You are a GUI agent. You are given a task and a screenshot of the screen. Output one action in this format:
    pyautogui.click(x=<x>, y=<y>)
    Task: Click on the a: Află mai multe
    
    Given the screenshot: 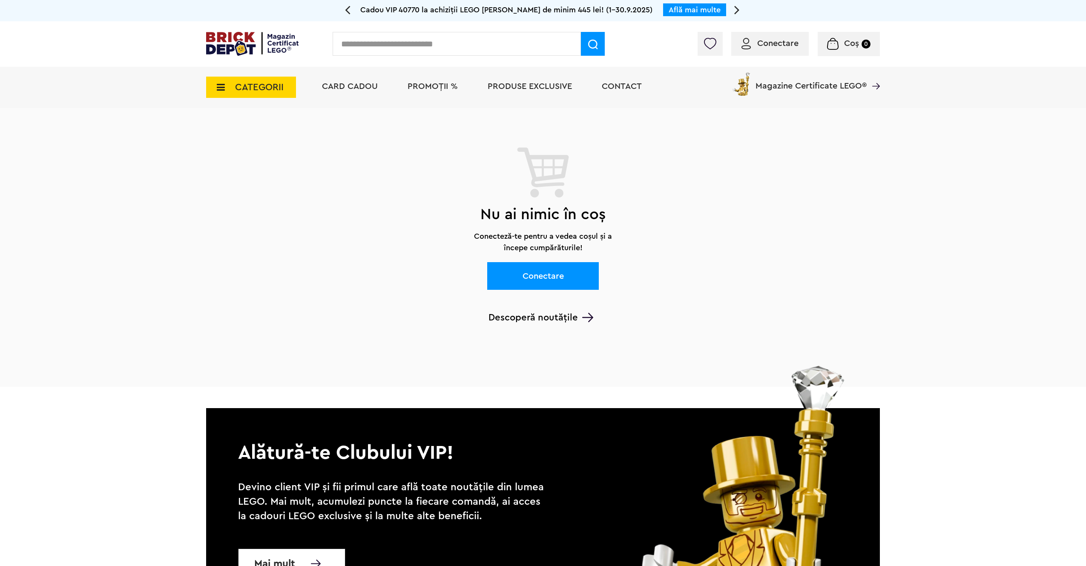 What is the action you would take?
    pyautogui.click(x=695, y=10)
    